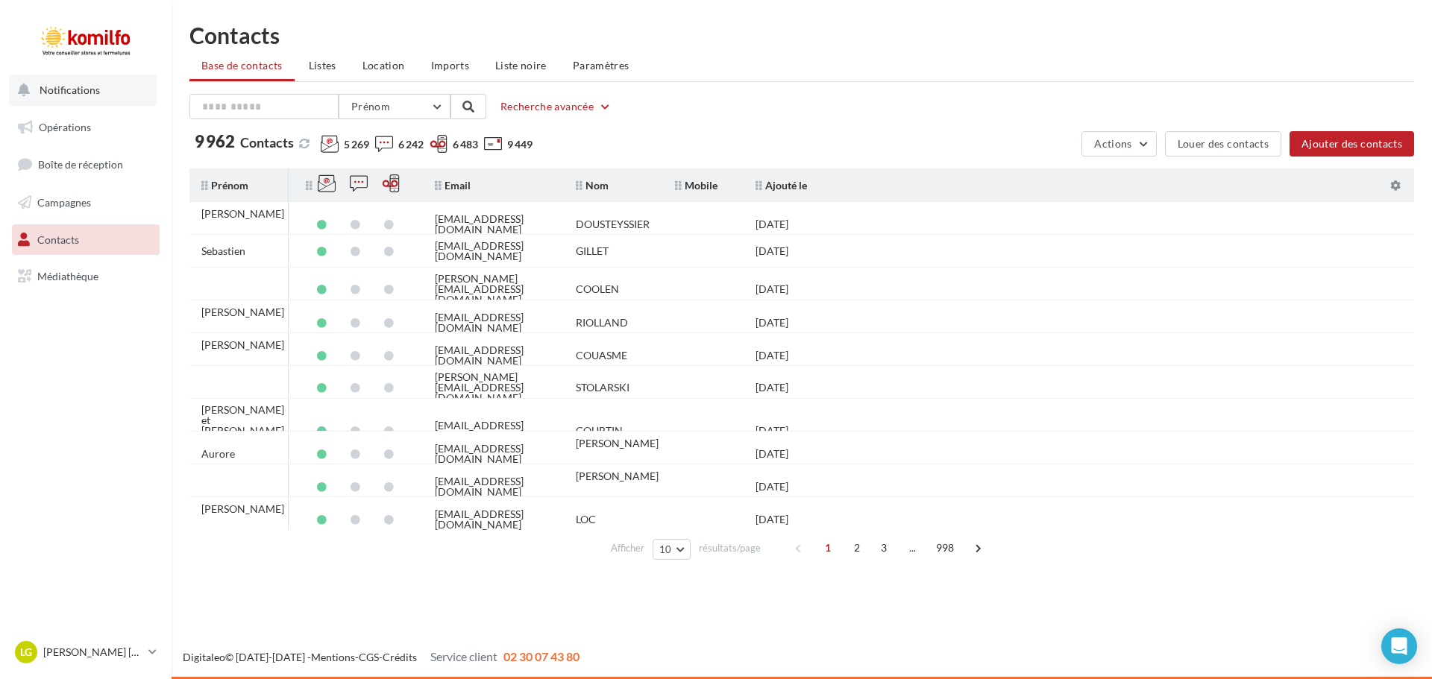 The height and width of the screenshot is (679, 1432). I want to click on span: Email, so click(453, 185).